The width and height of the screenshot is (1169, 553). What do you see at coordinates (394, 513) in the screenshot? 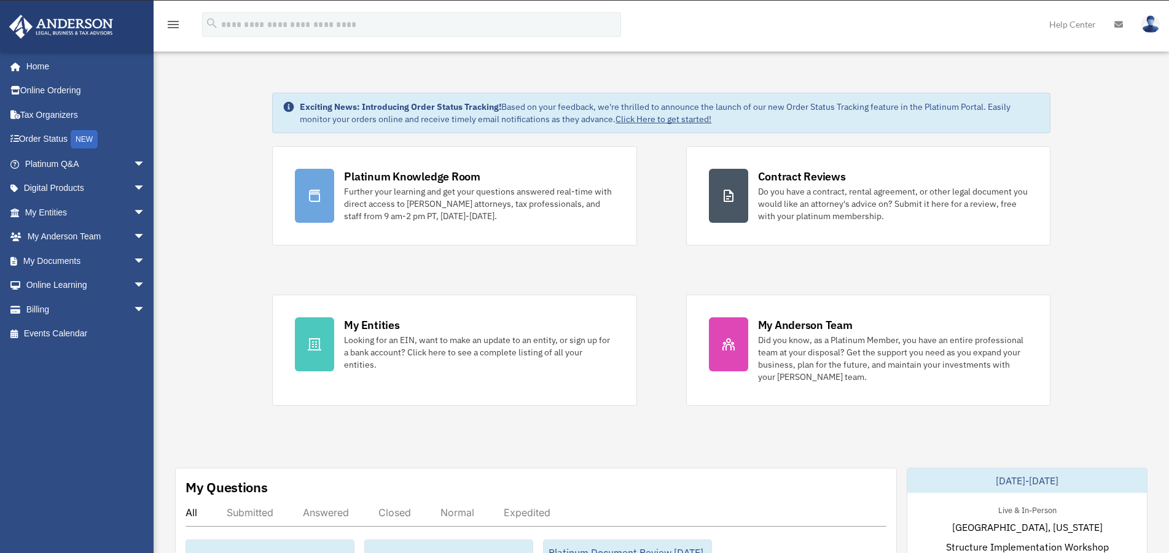
I see `div: Closed` at bounding box center [394, 513].